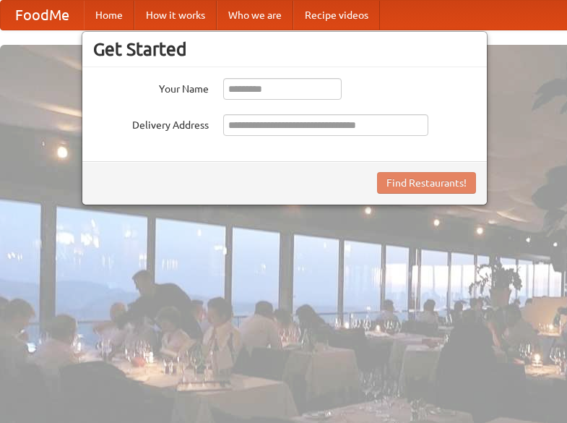 The width and height of the screenshot is (567, 423). Describe the element at coordinates (337, 15) in the screenshot. I see `a: Recipe videos` at that location.